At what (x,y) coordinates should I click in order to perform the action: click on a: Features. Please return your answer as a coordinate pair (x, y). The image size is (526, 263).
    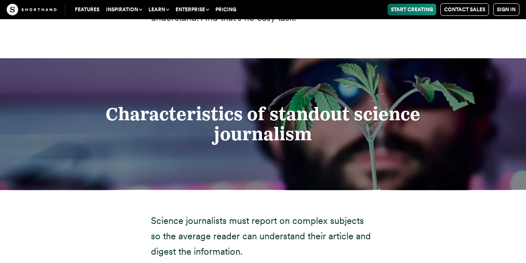
    Looking at the image, I should click on (87, 10).